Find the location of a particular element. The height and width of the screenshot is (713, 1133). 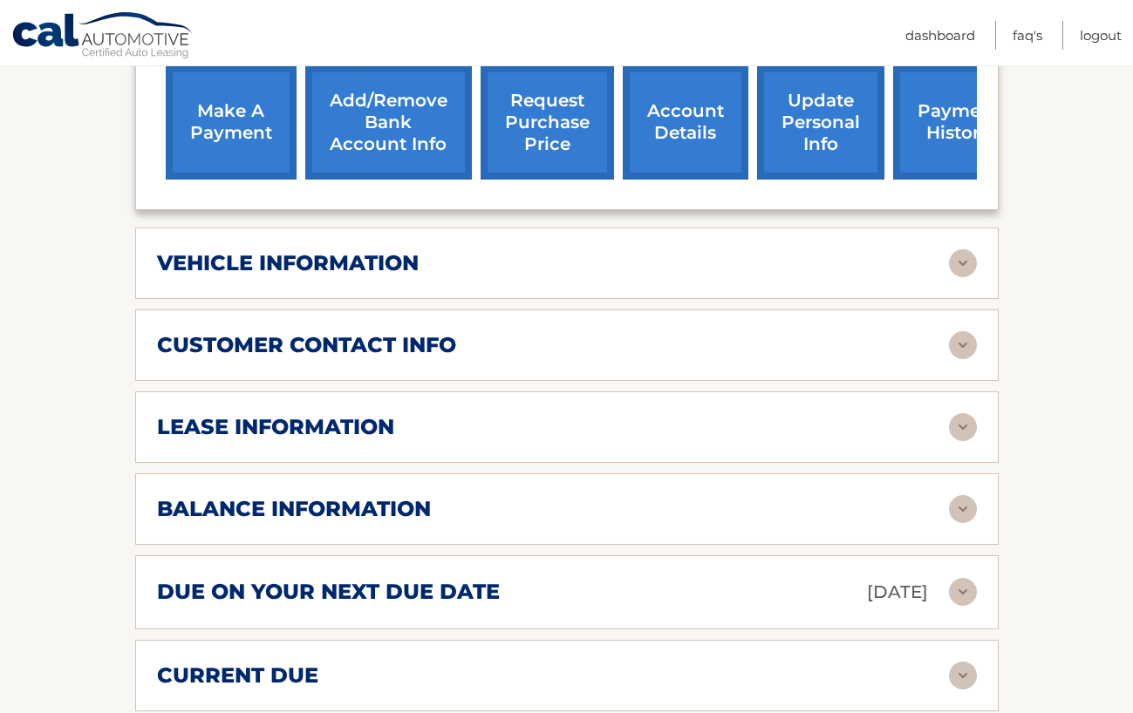

a: request purchase price is located at coordinates (547, 122).